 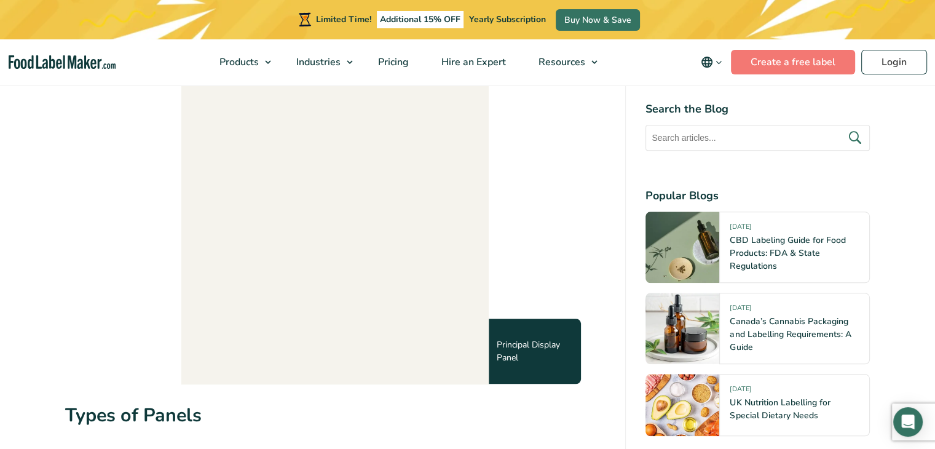 What do you see at coordinates (561, 62) in the screenshot?
I see `span: Resources` at bounding box center [561, 62].